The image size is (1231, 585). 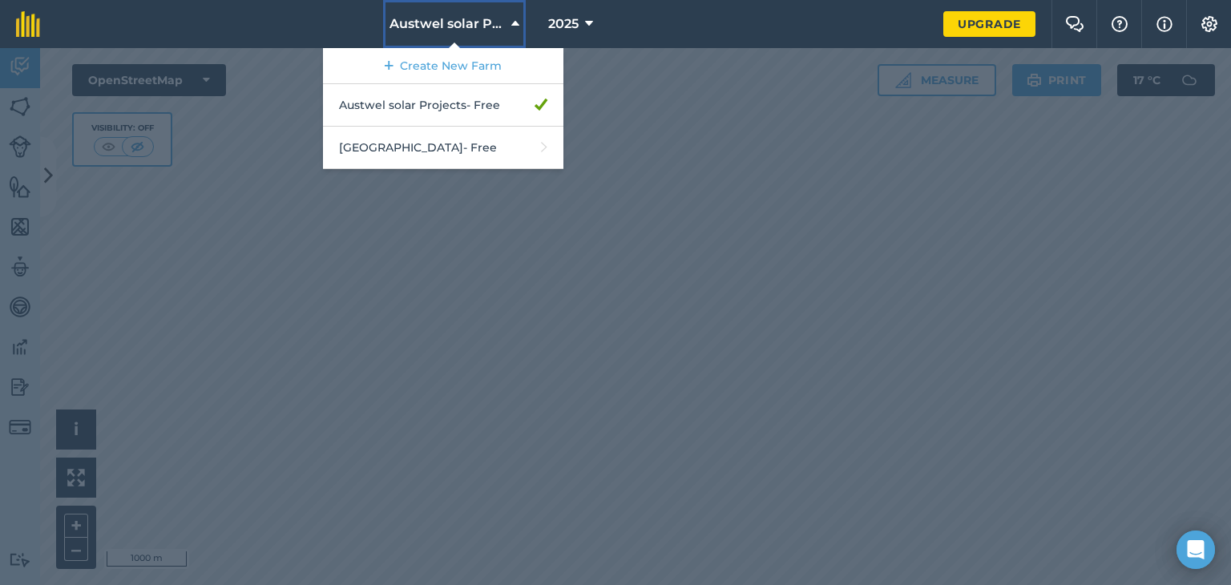 I want to click on a: Upgrade, so click(x=989, y=24).